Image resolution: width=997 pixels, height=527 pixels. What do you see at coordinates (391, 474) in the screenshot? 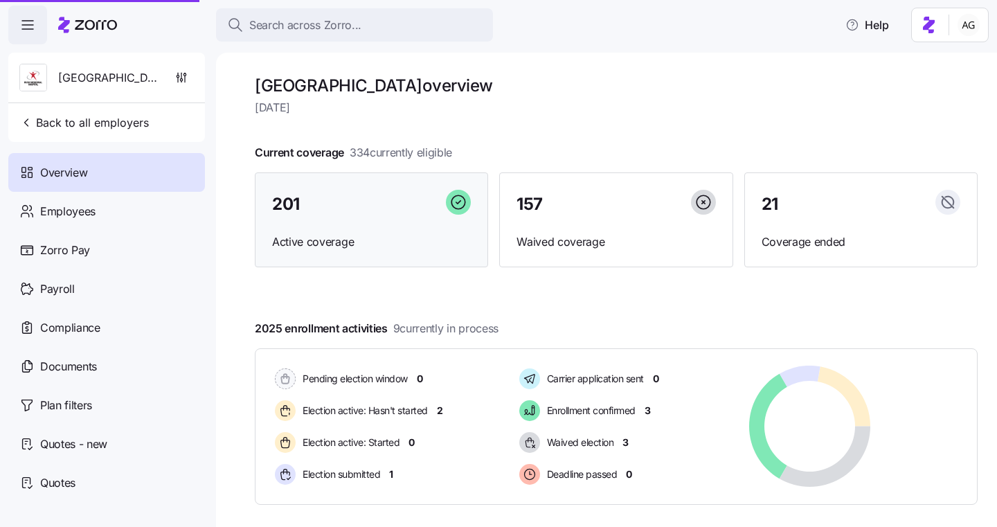
I see `span: 1` at bounding box center [391, 474].